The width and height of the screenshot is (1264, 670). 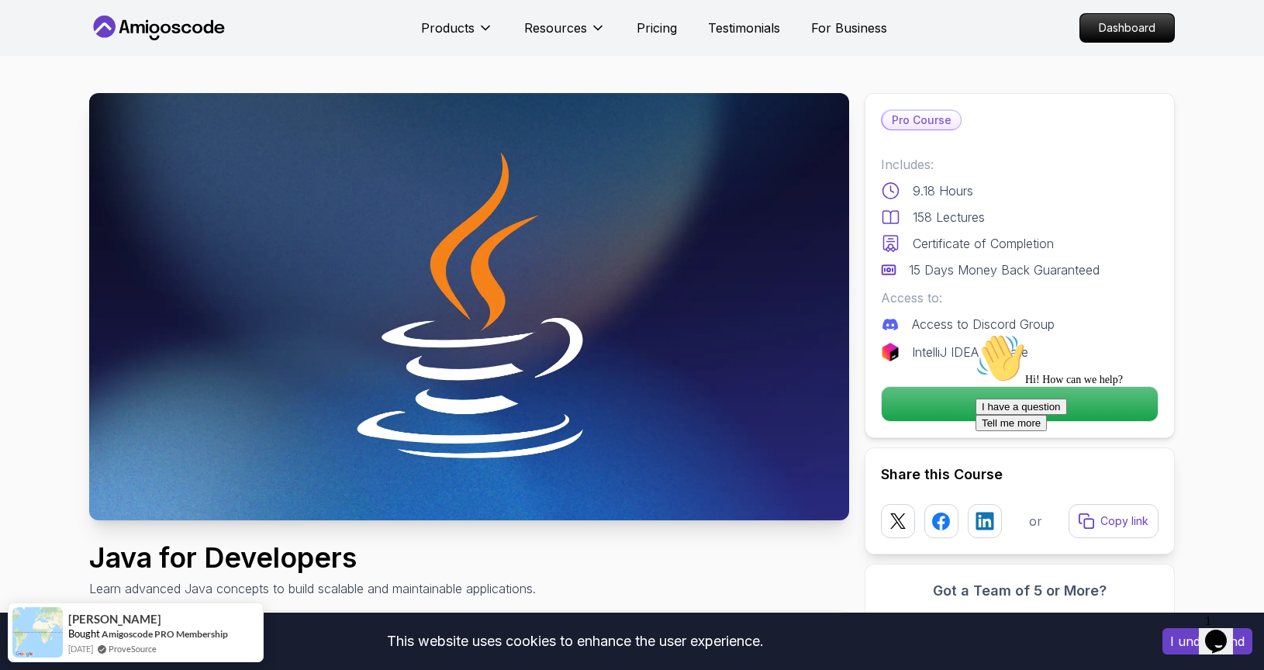 What do you see at coordinates (555, 28) in the screenshot?
I see `p: Resources` at bounding box center [555, 28].